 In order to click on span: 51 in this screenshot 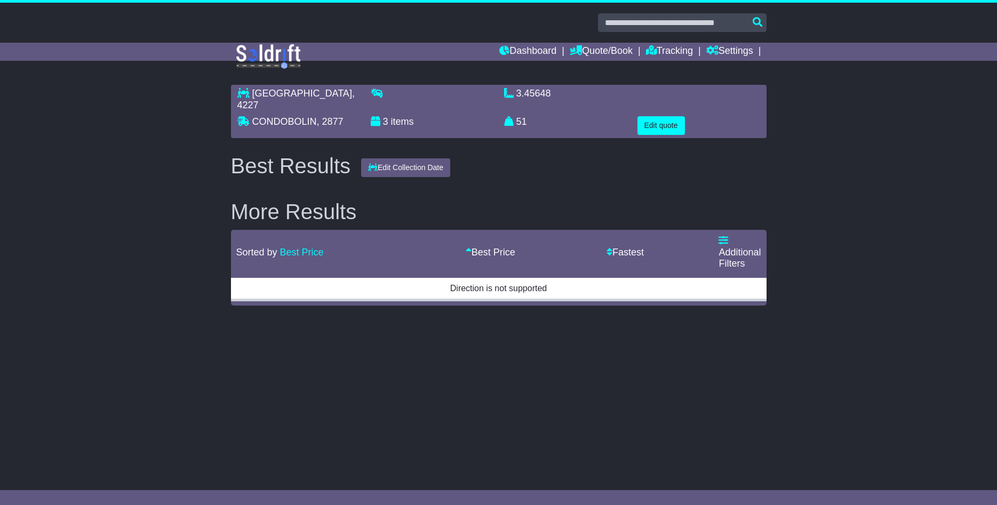, I will do `click(522, 122)`.